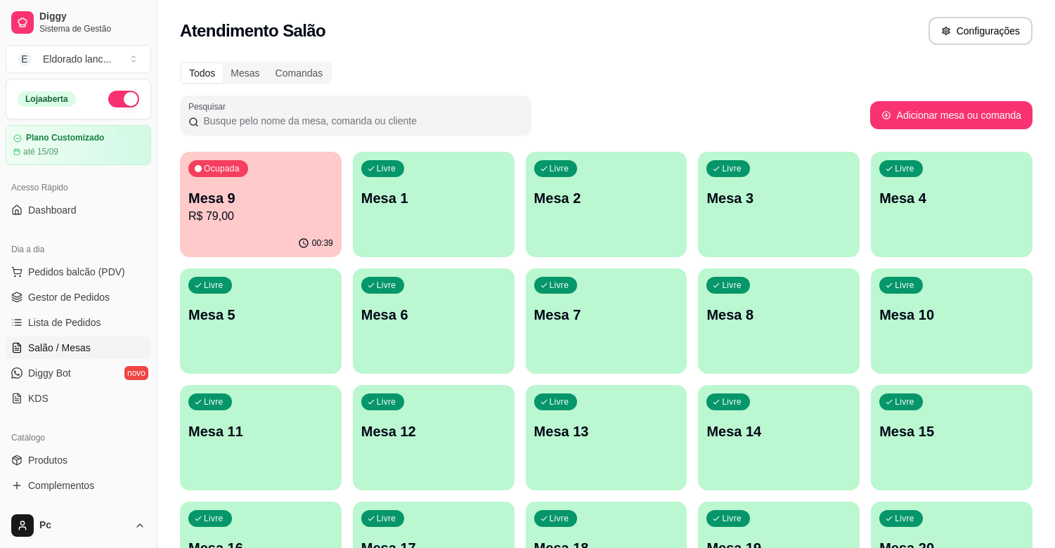 This screenshot has height=548, width=1055. Describe the element at coordinates (221, 169) in the screenshot. I see `p: Ocupada` at that location.